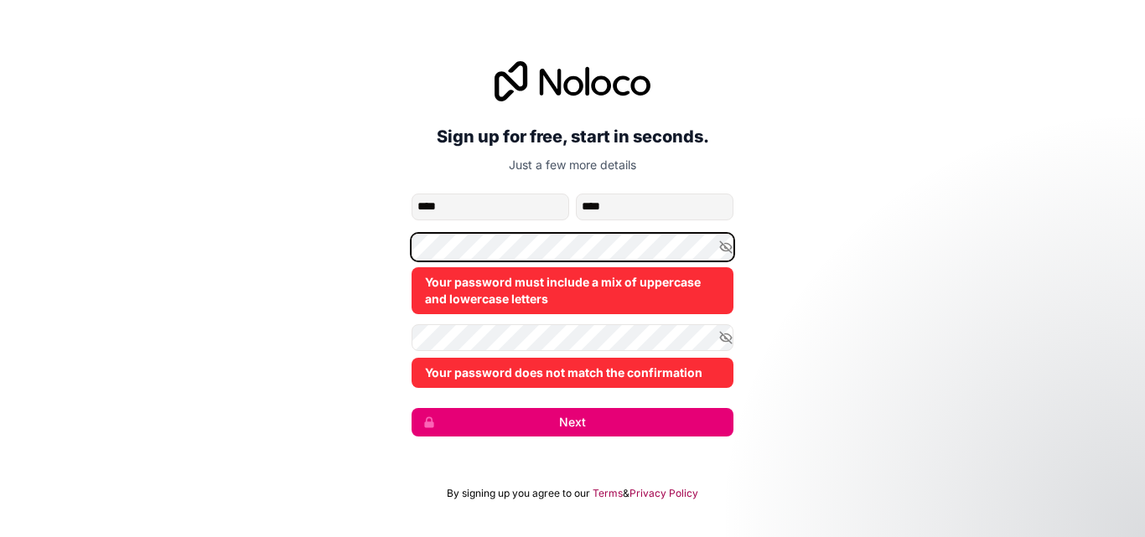  I want to click on p: Just a few more details, so click(573, 165).